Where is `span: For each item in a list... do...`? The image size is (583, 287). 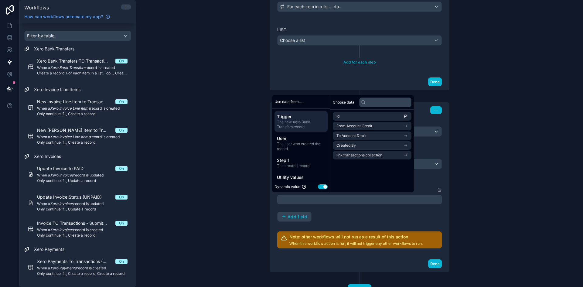 span: For each item in a list... do... is located at coordinates (315, 7).